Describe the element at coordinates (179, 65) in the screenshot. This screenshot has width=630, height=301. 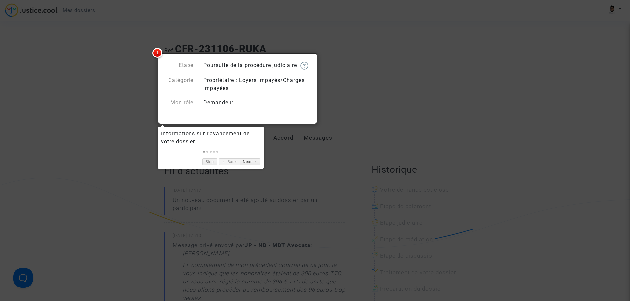
I see `div: Etape` at that location.